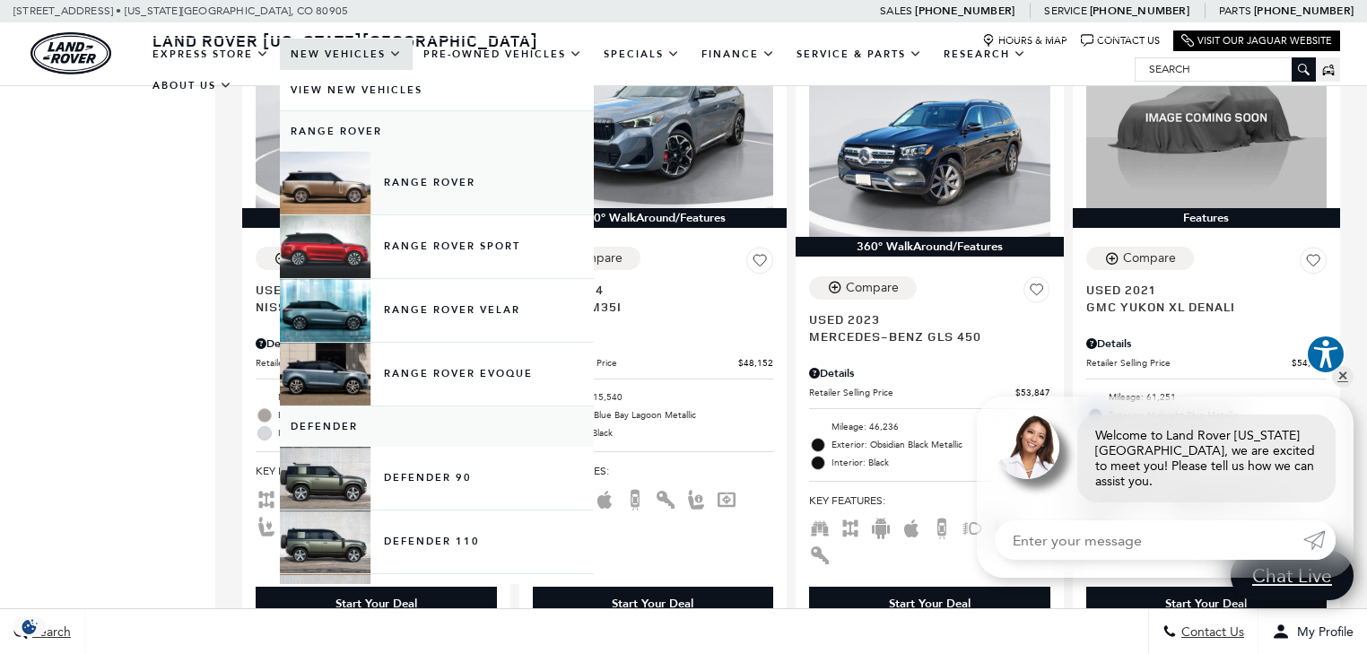 The width and height of the screenshot is (1367, 654). Describe the element at coordinates (653, 117) in the screenshot. I see `img: 2024 BMW X1 M35i` at that location.